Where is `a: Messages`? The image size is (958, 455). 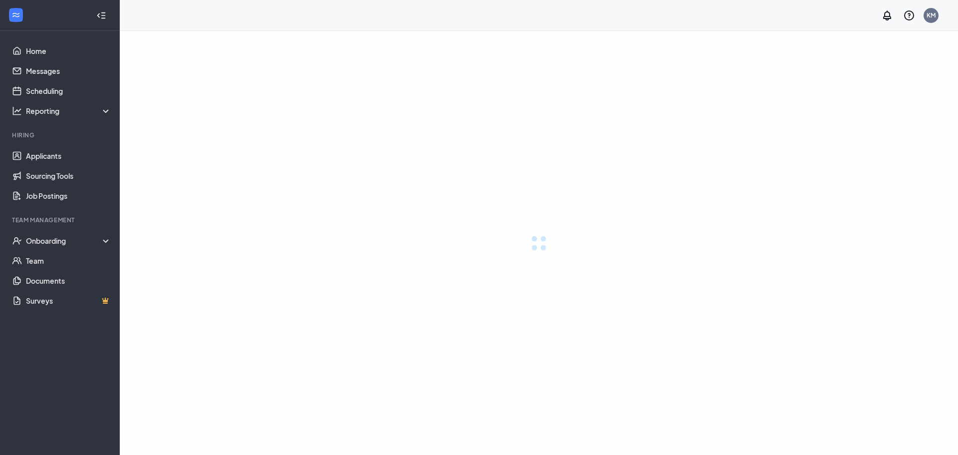
a: Messages is located at coordinates (68, 71).